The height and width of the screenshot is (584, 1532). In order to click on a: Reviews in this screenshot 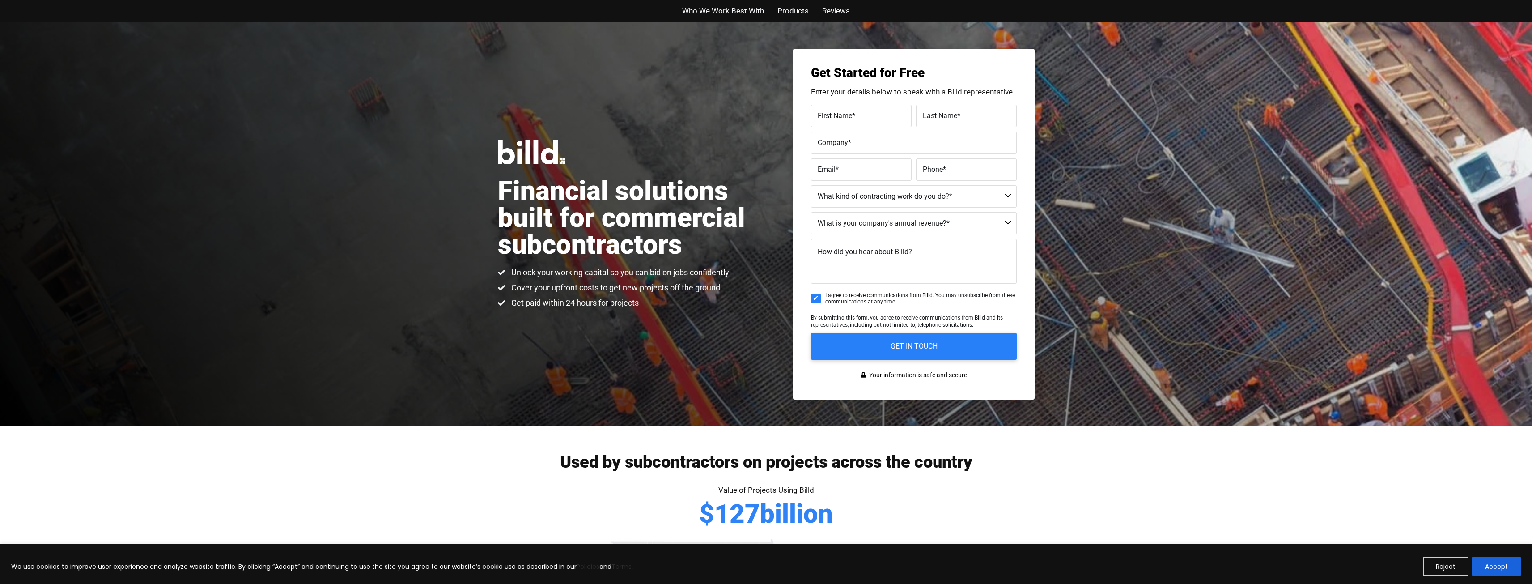, I will do `click(836, 11)`.